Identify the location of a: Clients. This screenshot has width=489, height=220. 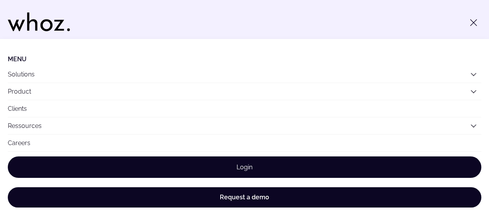
(245, 108).